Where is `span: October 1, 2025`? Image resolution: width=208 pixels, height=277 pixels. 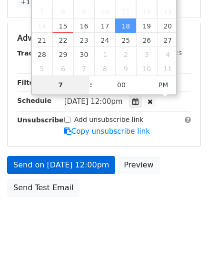 span: October 1, 2025 is located at coordinates (104, 54).